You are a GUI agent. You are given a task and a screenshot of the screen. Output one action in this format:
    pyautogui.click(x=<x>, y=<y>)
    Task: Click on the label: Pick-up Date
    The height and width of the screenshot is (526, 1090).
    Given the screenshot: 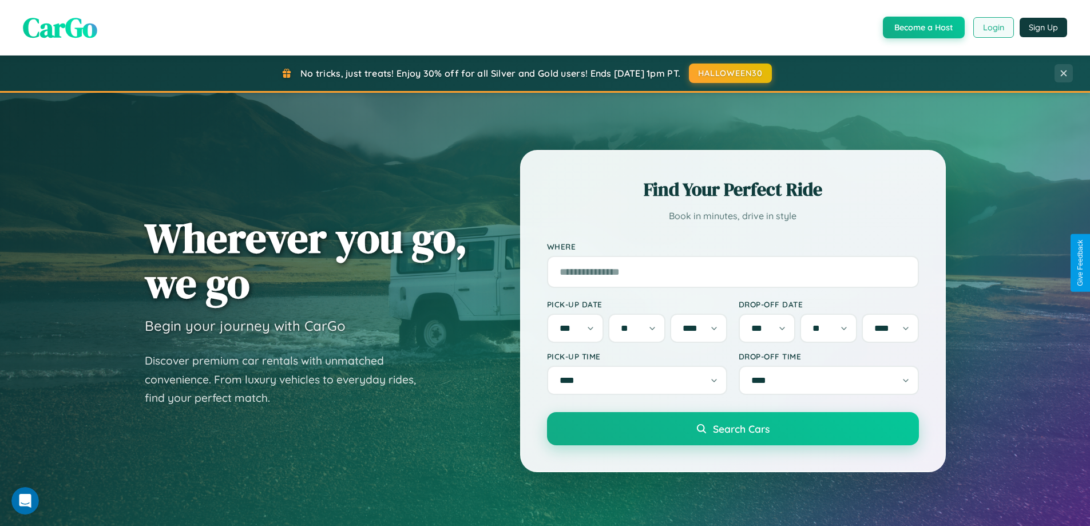 What is the action you would take?
    pyautogui.click(x=637, y=304)
    